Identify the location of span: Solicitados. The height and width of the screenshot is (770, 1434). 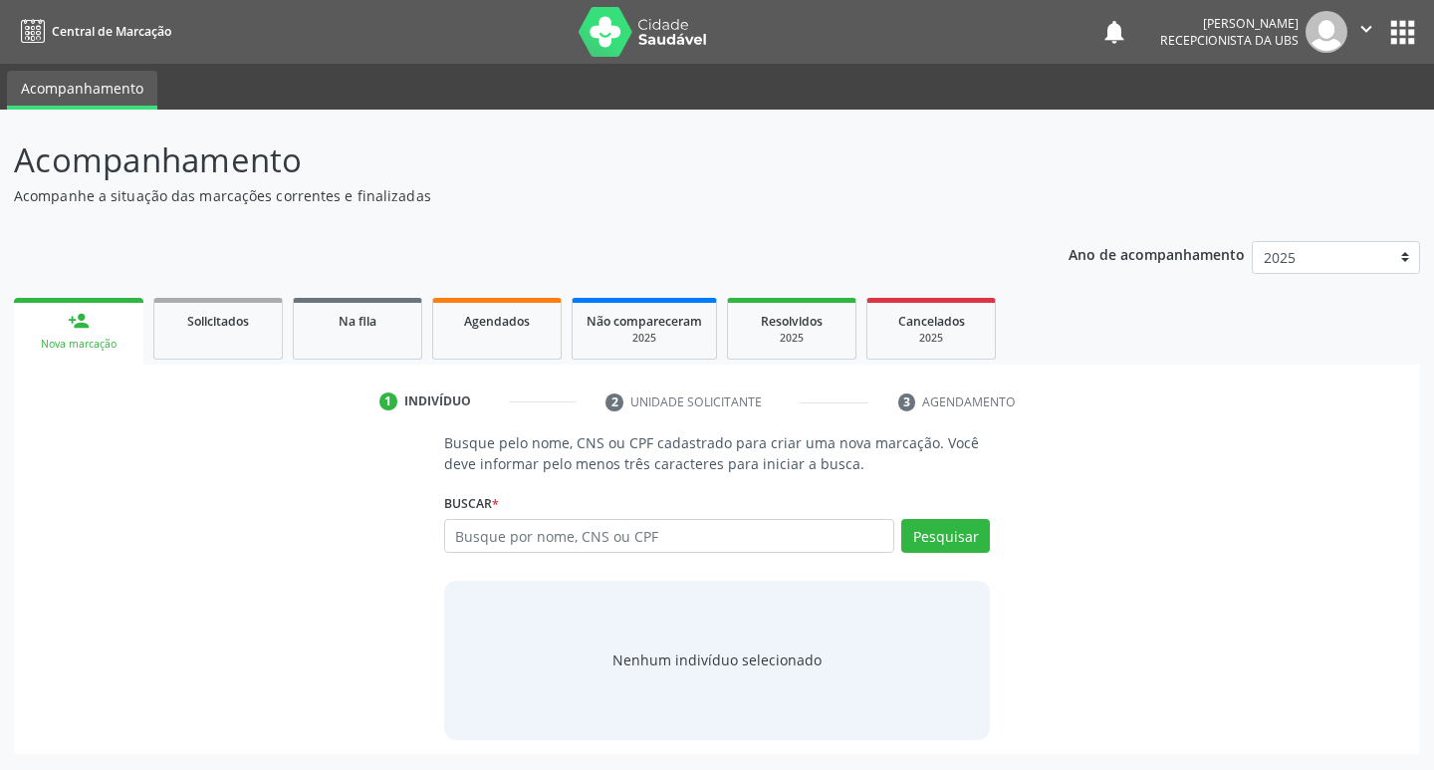
(218, 321).